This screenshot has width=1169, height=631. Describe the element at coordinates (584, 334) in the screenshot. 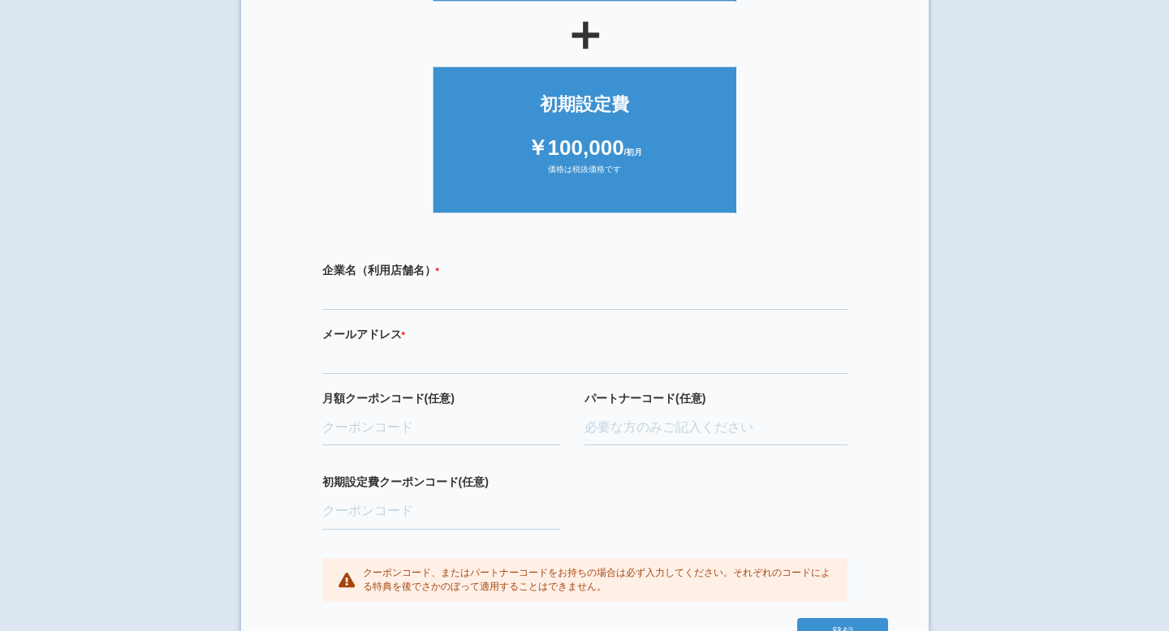

I see `label: メールアドレス` at that location.